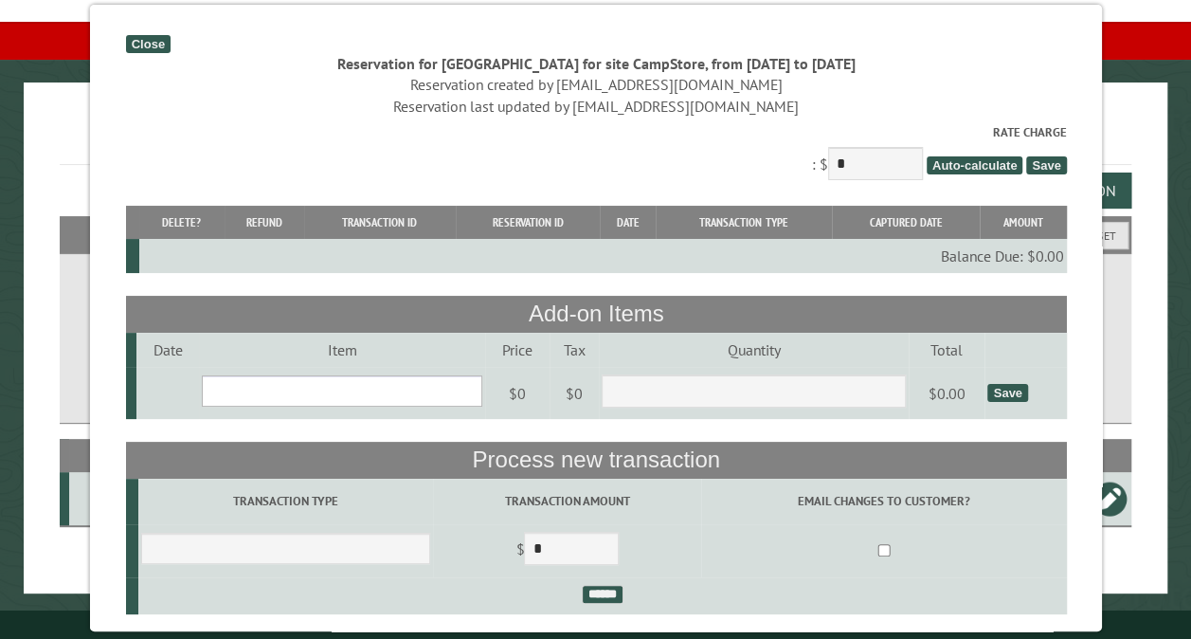  I want to click on td: $0.00, so click(946, 393).